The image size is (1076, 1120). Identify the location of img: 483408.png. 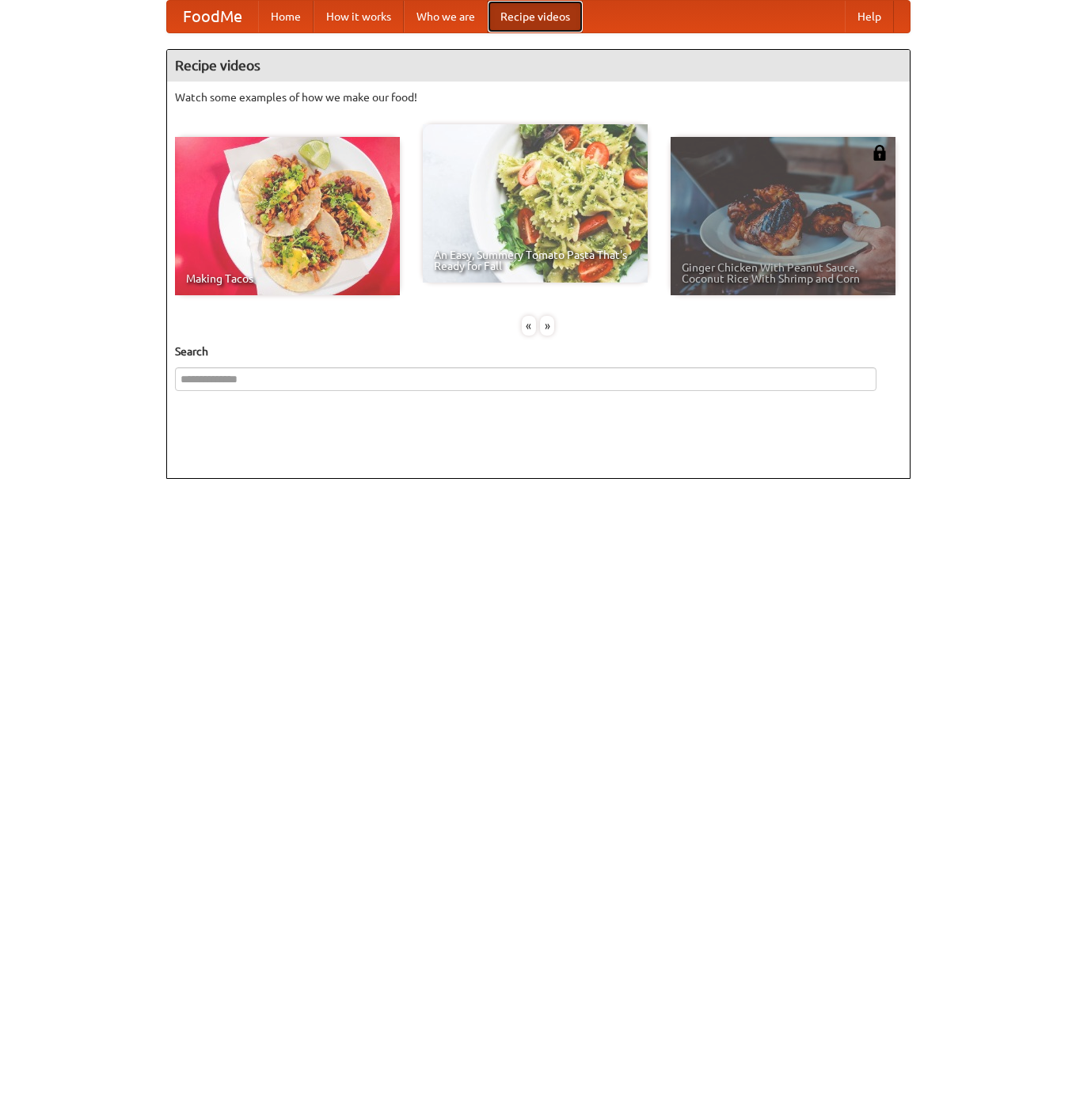
(880, 153).